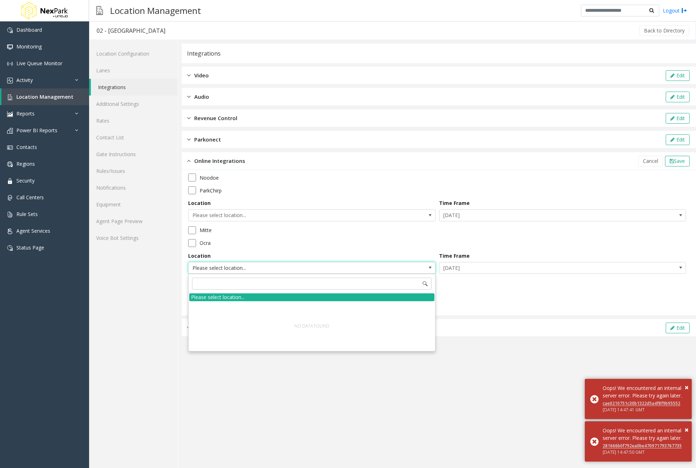 Image resolution: width=696 pixels, height=468 pixels. I want to click on img: pageIcon, so click(99, 10).